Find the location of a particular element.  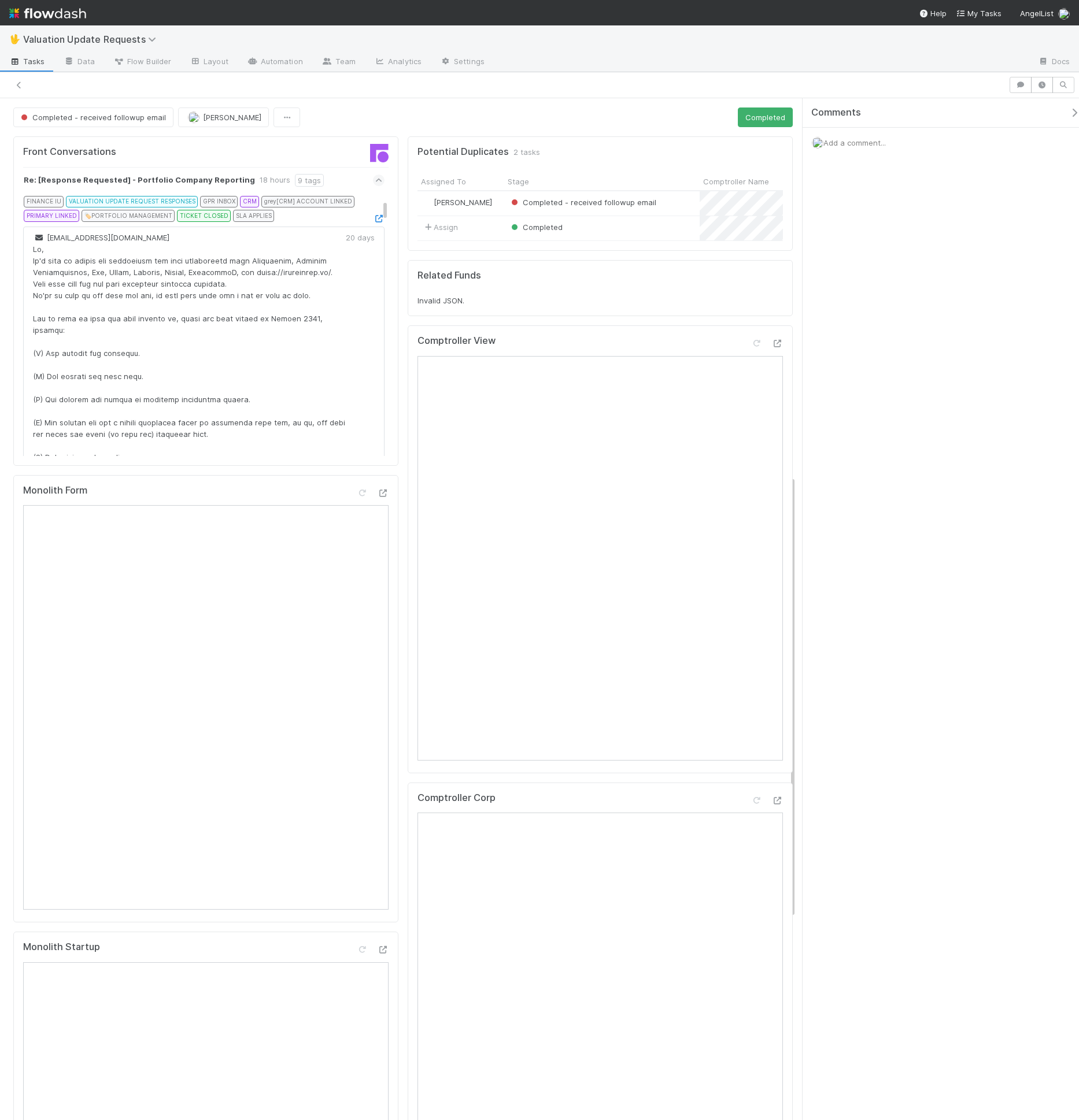

a: Flow Builder is located at coordinates (142, 63).